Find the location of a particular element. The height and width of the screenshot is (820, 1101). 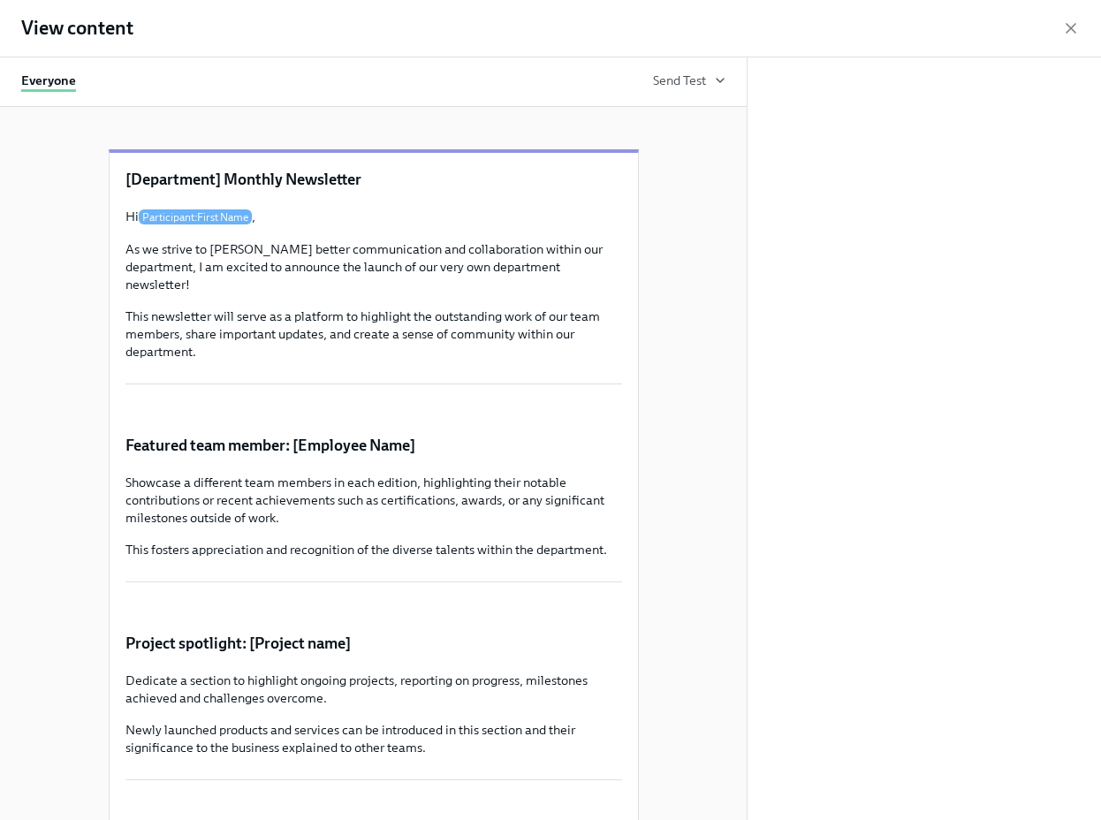

div: Dedicate a section to highlight ongoing projects, reporting on progress, milestones achieved and ... is located at coordinates (374, 714).